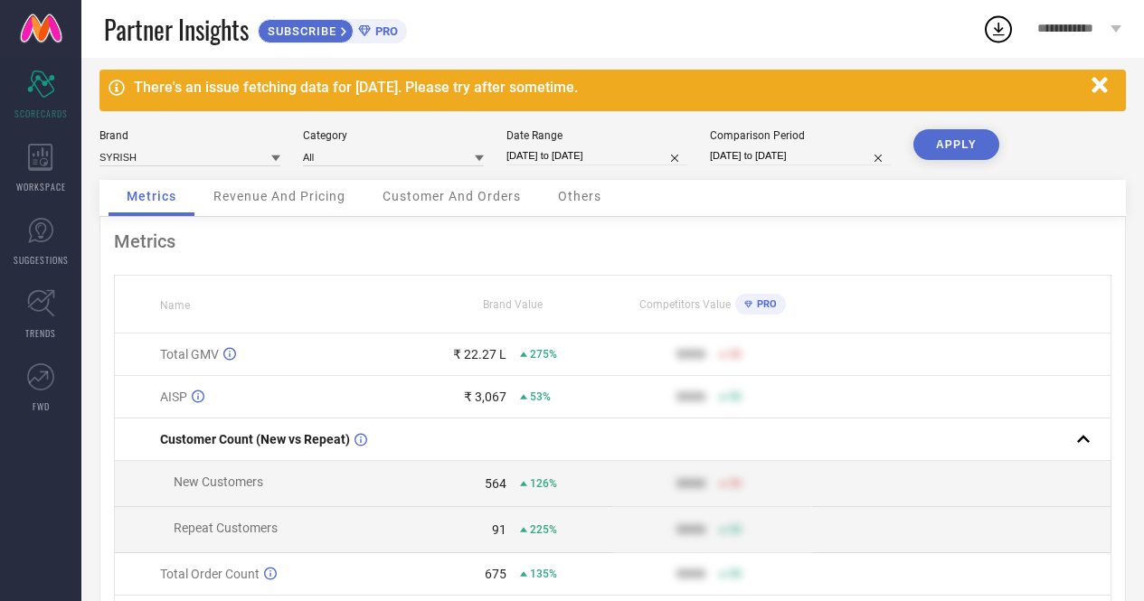  I want to click on a: SUBSCRIBEPRO, so click(332, 29).